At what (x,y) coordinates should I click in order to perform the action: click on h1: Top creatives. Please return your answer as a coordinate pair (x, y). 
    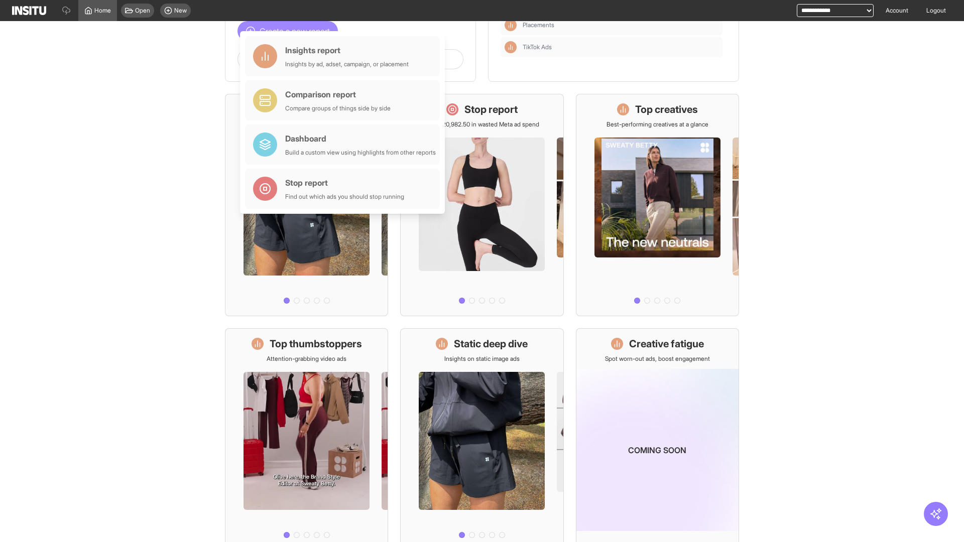
    Looking at the image, I should click on (666, 109).